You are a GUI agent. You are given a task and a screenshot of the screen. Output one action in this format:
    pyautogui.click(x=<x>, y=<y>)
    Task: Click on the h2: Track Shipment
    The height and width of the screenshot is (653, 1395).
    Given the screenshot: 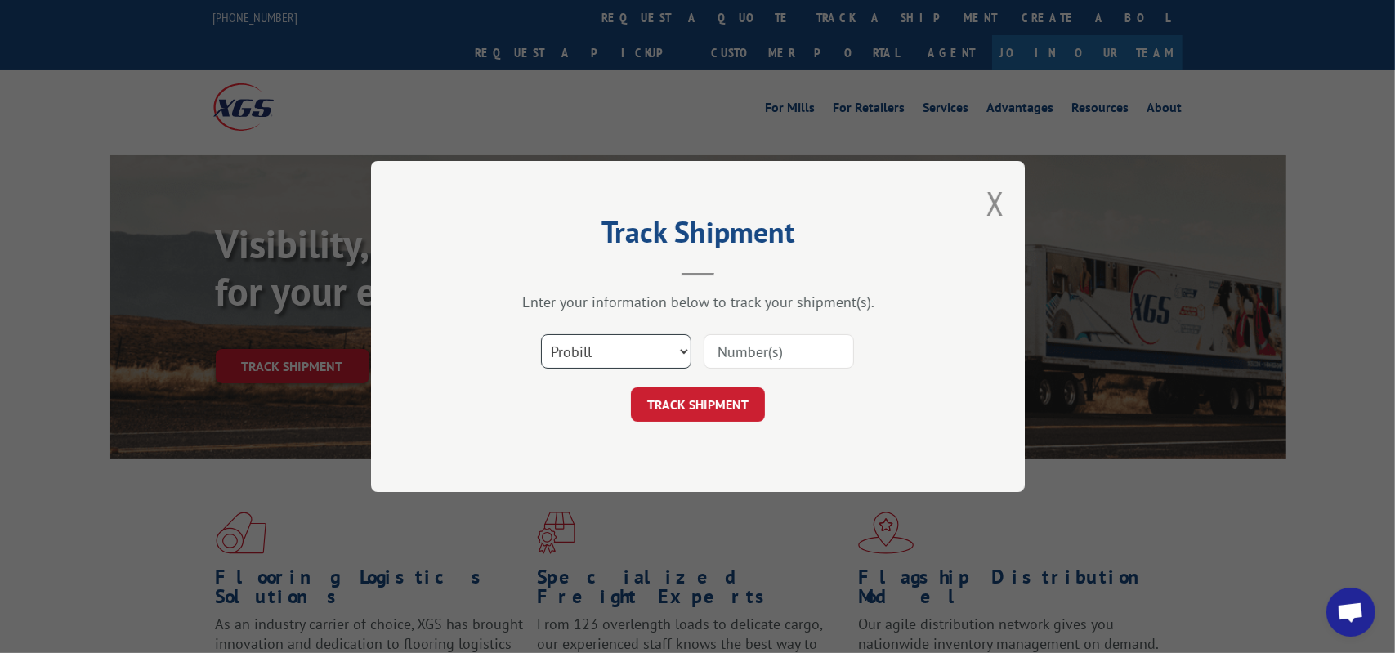 What is the action you would take?
    pyautogui.click(x=698, y=236)
    